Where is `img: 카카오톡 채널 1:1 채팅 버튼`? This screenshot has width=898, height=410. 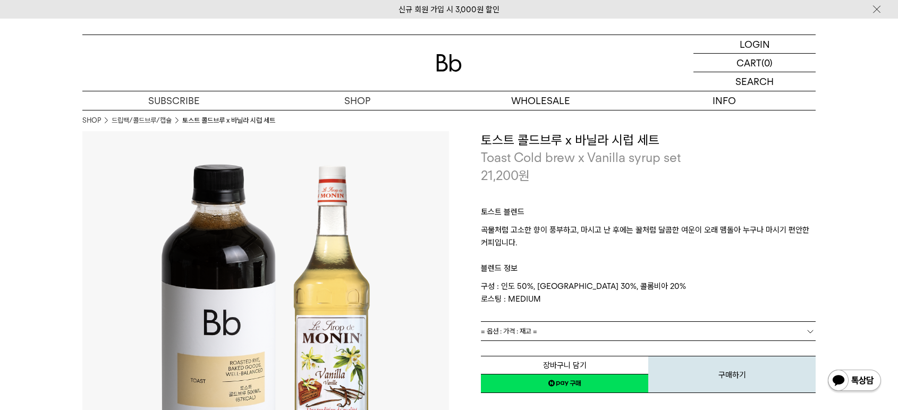 img: 카카오톡 채널 1:1 채팅 버튼 is located at coordinates (854, 382).